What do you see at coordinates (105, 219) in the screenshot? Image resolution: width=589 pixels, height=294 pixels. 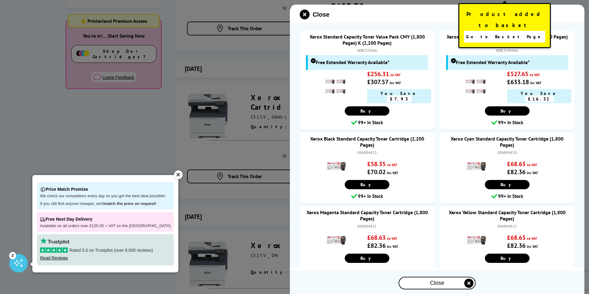 I see `p: Free Next Day Delivery` at bounding box center [105, 219].